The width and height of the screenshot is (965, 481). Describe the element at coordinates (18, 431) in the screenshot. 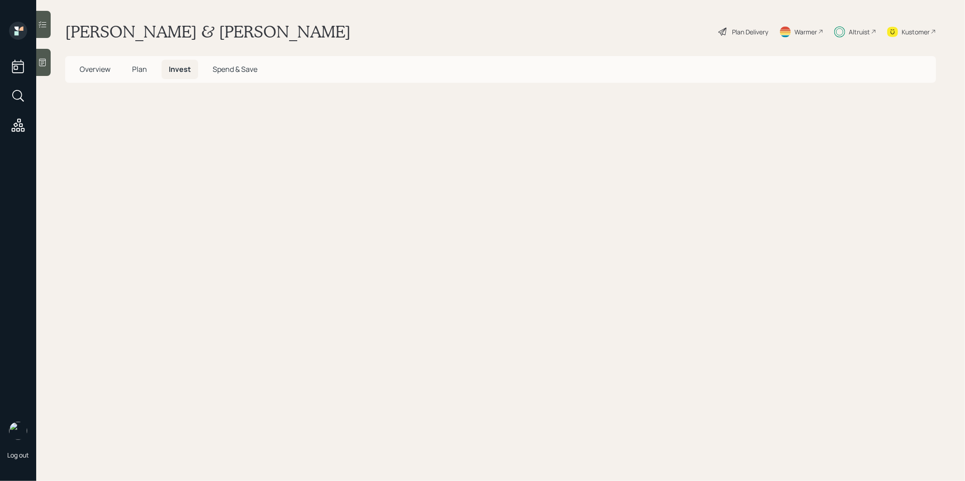

I see `img: treva-nostdahl-headshot.png` at that location.